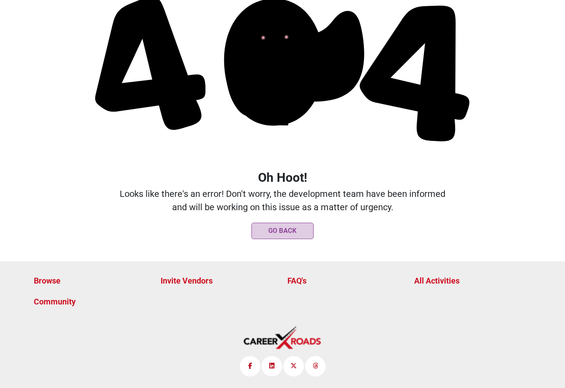 This screenshot has height=388, width=565. I want to click on a: Browse, so click(92, 281).